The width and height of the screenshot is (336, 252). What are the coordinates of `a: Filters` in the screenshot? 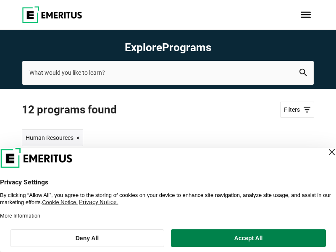 It's located at (297, 110).